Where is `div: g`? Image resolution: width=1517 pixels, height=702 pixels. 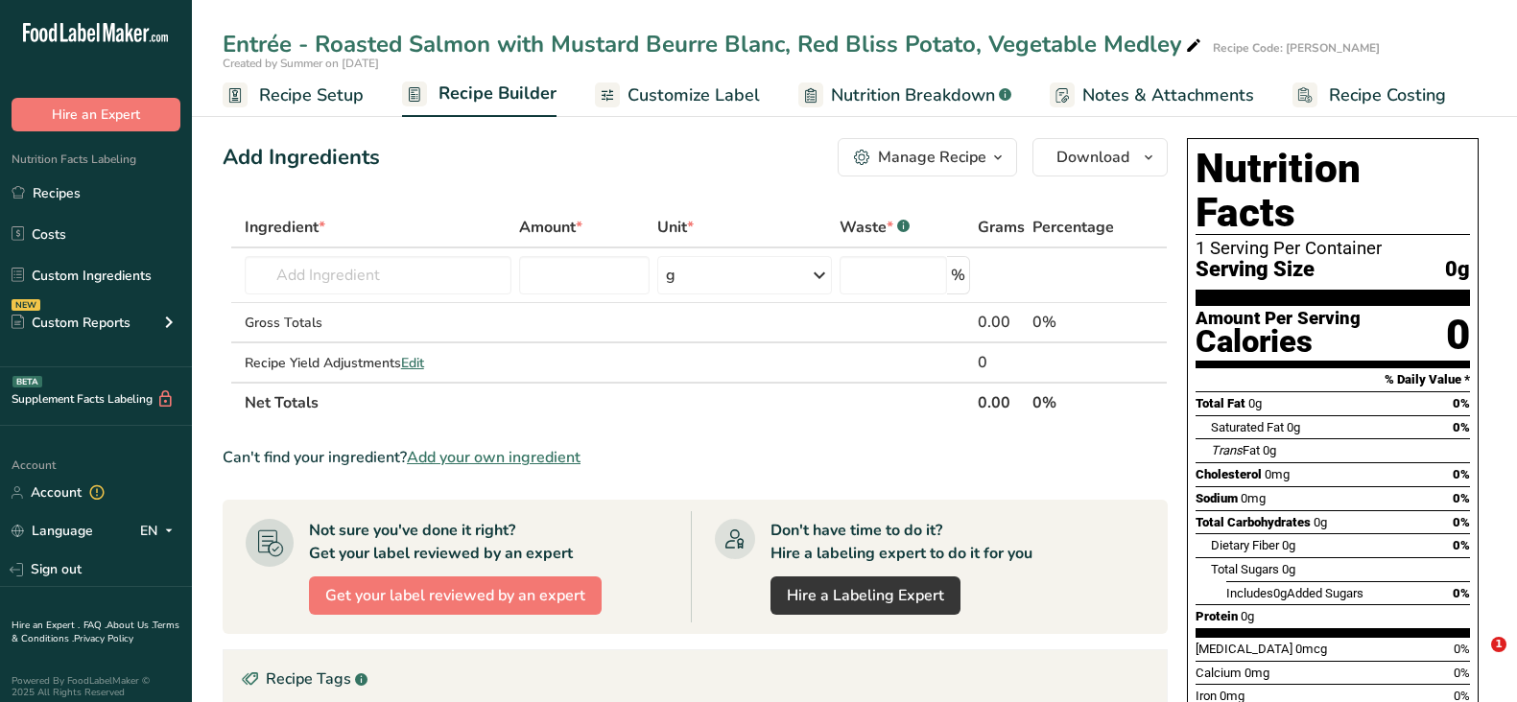
div: g is located at coordinates (671, 275).